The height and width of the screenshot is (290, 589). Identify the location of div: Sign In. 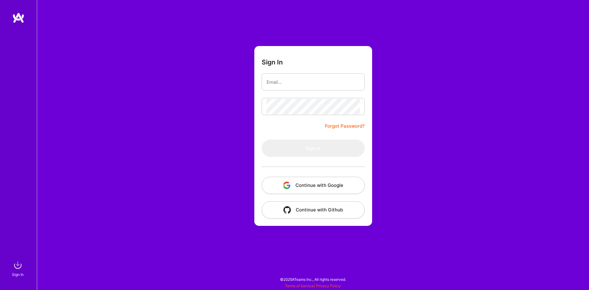
(18, 274).